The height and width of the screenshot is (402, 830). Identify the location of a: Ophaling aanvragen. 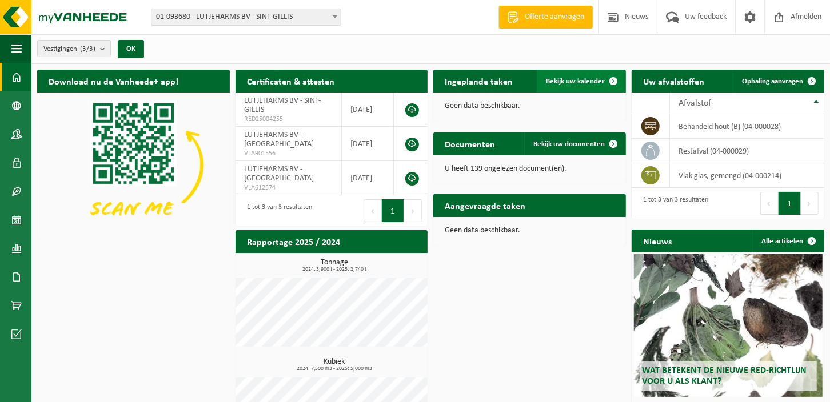
(778, 81).